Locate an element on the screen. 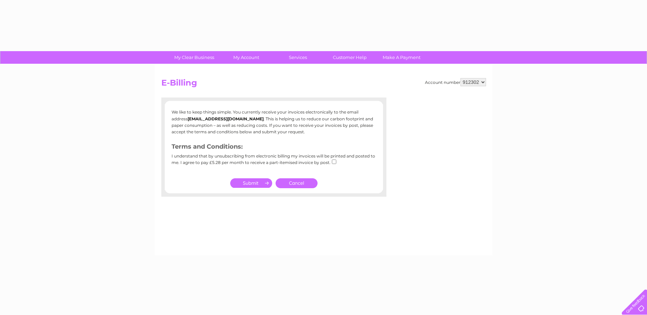 The height and width of the screenshot is (315, 647). a: Services is located at coordinates (298, 57).